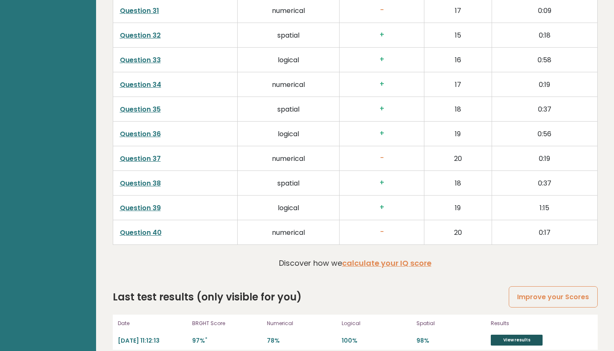 Image resolution: width=614 pixels, height=351 pixels. I want to click on p: Discover how we, so click(355, 263).